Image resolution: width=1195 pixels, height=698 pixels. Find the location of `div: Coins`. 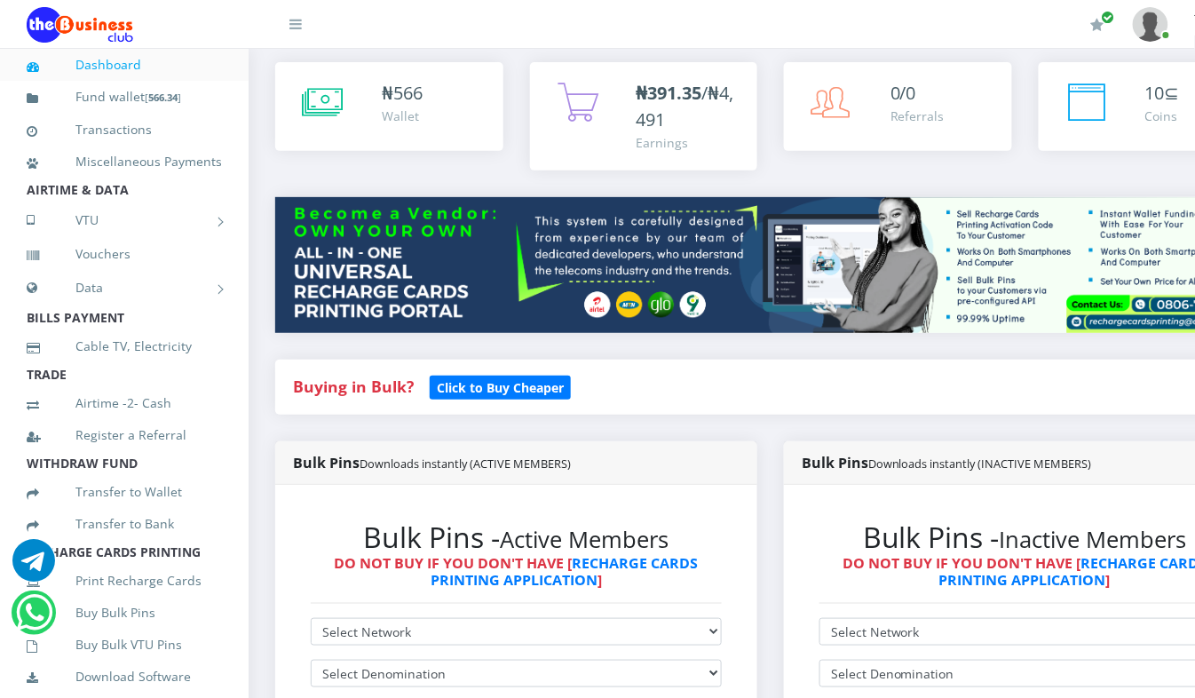

div: Coins is located at coordinates (1162, 115).